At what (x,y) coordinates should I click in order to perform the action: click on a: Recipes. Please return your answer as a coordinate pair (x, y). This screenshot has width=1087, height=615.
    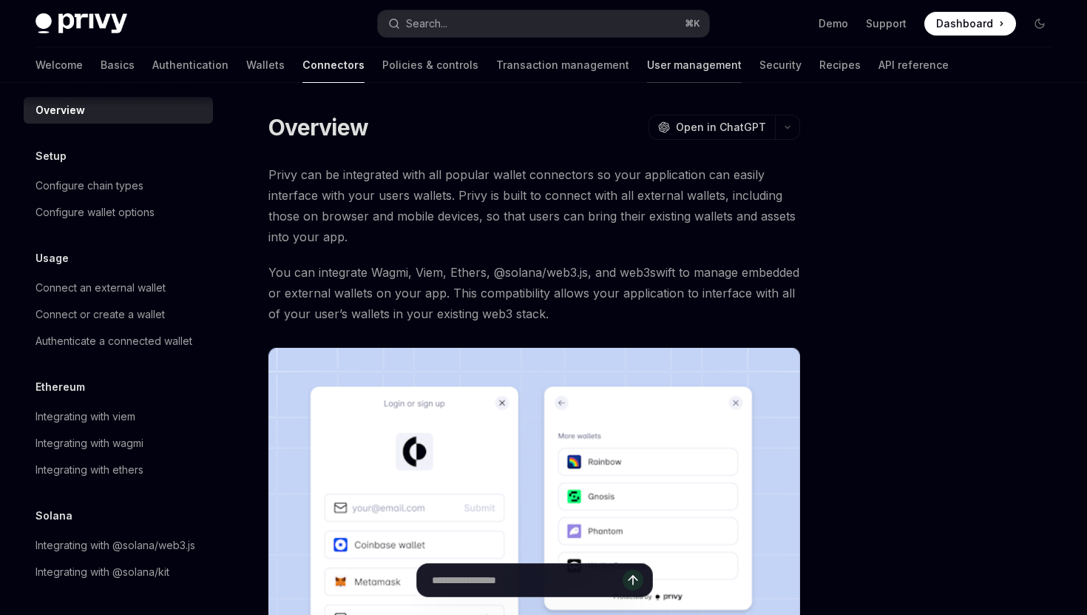
    Looking at the image, I should click on (840, 65).